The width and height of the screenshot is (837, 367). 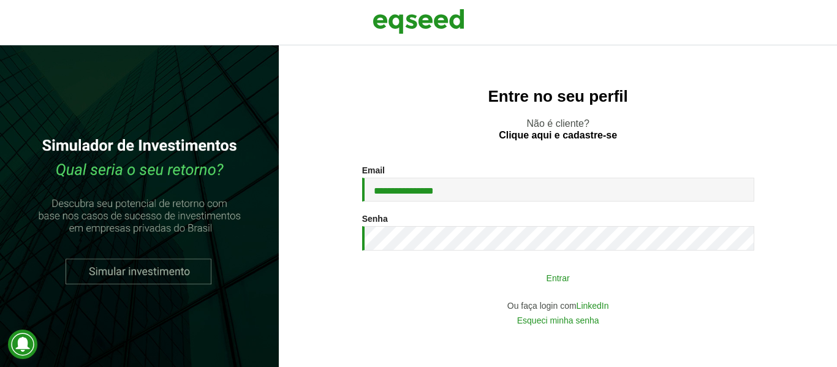 What do you see at coordinates (558, 321) in the screenshot?
I see `a: Esqueci minha senha` at bounding box center [558, 321].